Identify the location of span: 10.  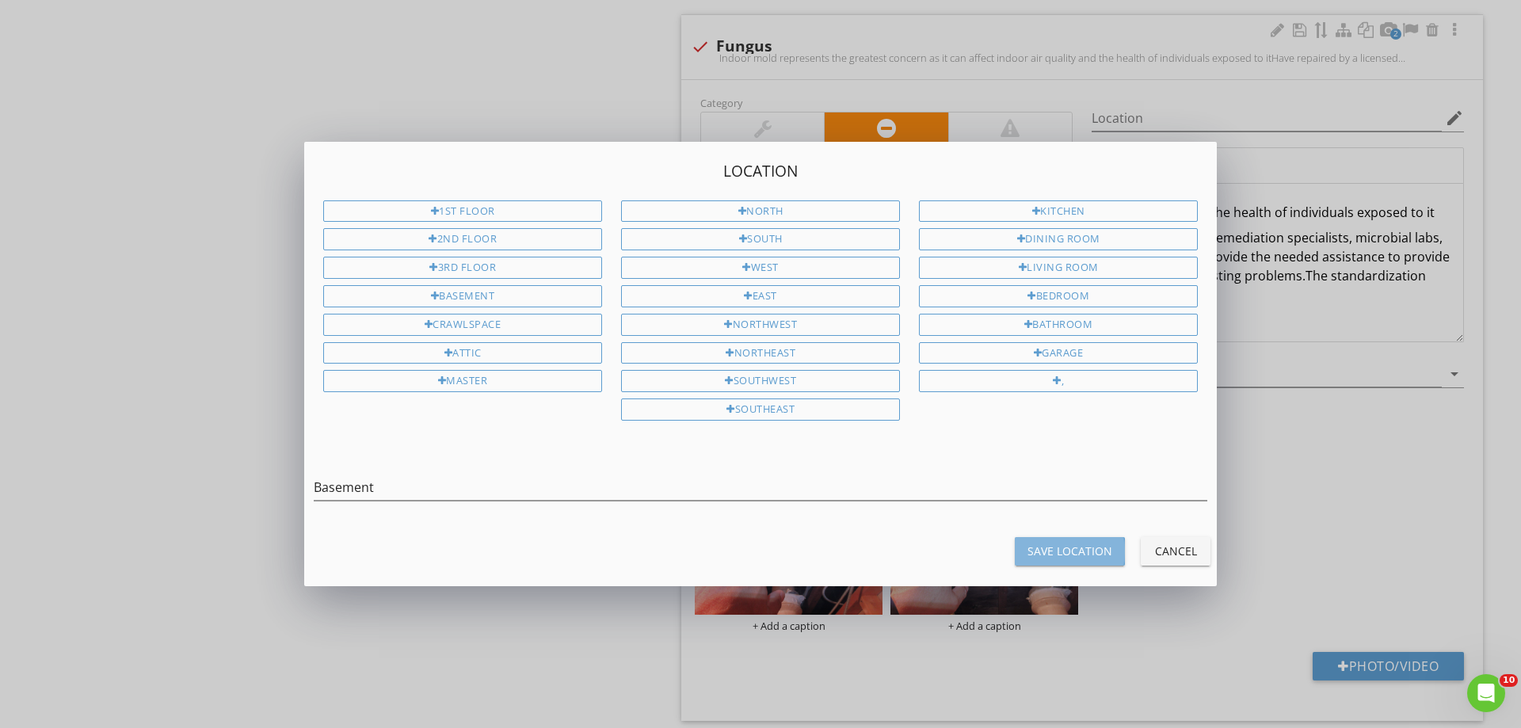
(1508, 681).